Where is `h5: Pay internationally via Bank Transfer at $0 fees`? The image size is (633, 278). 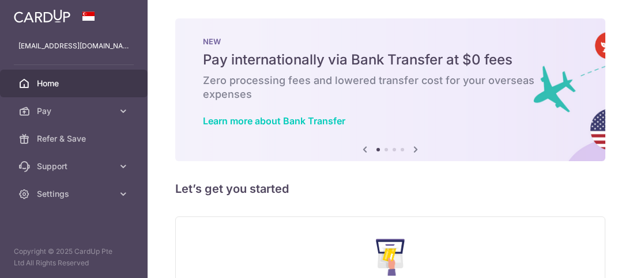
h5: Pay internationally via Bank Transfer at $0 fees is located at coordinates (390, 60).